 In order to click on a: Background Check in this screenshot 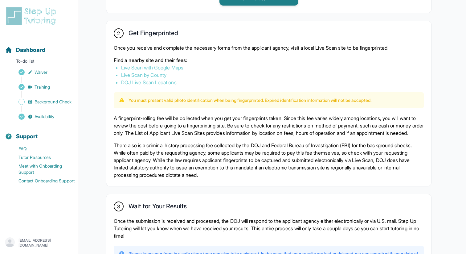, I will do `click(42, 102)`.